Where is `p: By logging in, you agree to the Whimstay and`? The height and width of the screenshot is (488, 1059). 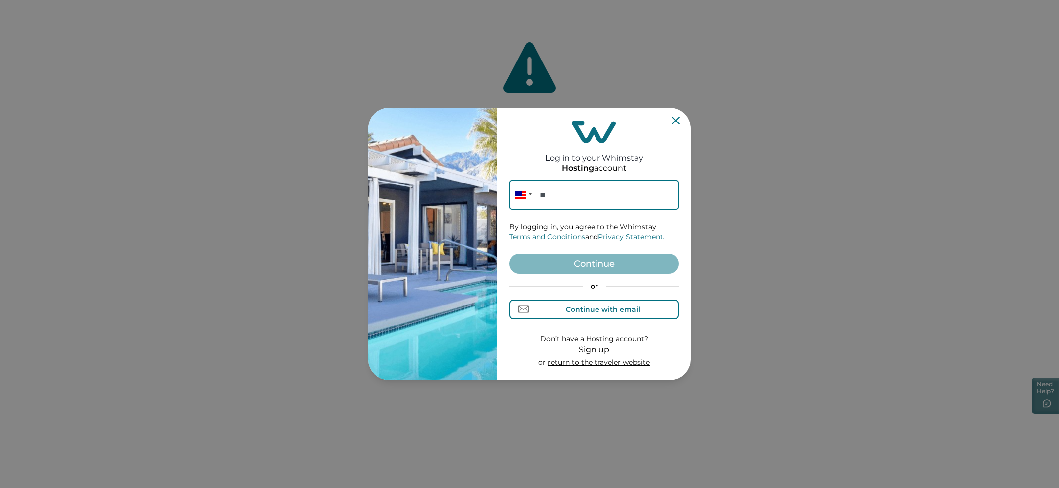
p: By logging in, you agree to the Whimstay and is located at coordinates (594, 232).